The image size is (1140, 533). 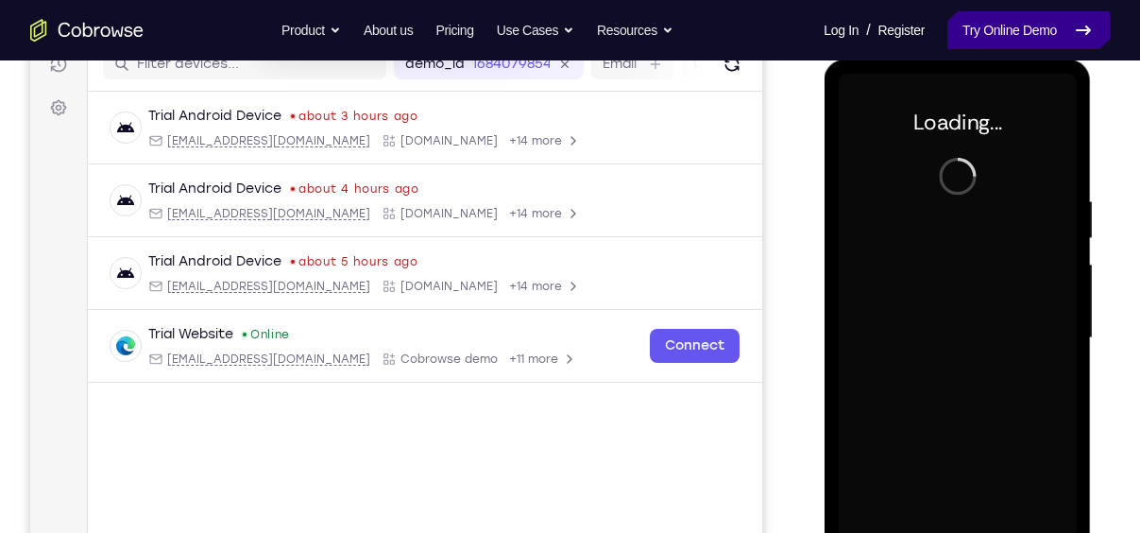 What do you see at coordinates (404, 72) in the screenshot?
I see `label: demo_id` at bounding box center [404, 72].